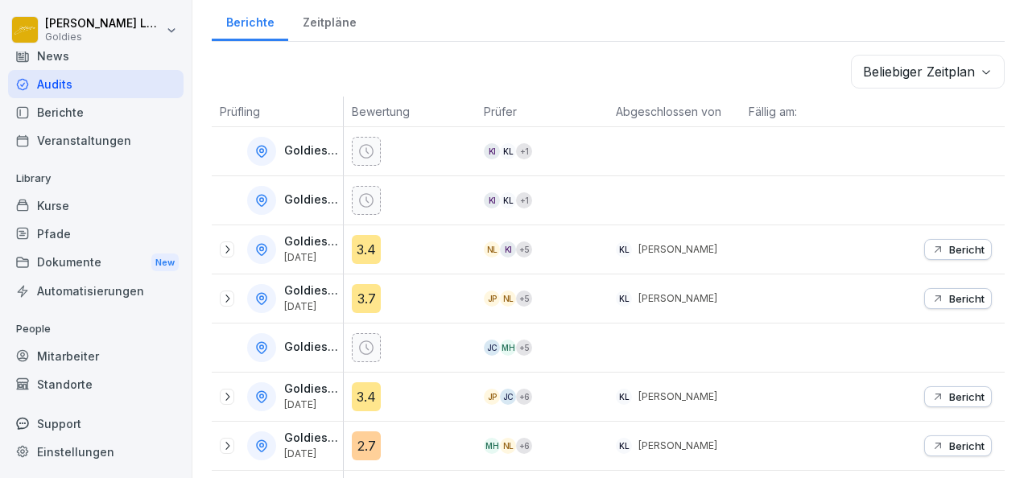 Image resolution: width=1024 pixels, height=478 pixels. I want to click on a: Standorte, so click(96, 384).